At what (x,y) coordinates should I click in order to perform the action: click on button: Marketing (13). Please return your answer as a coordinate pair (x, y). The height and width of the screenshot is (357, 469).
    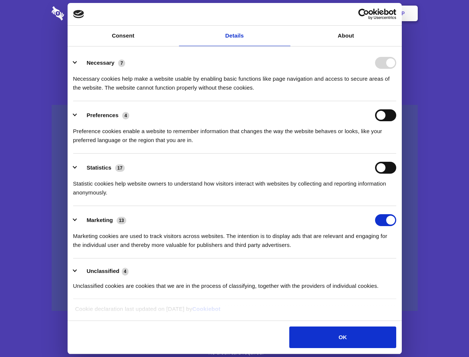
    Looking at the image, I should click on (102, 220).